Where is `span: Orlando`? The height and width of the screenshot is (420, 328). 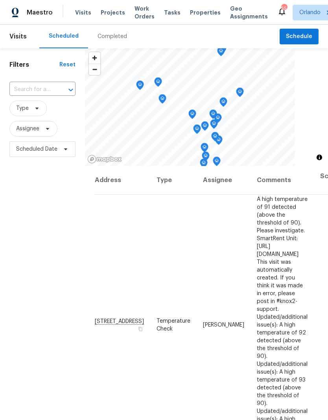 span: Orlando is located at coordinates (309, 13).